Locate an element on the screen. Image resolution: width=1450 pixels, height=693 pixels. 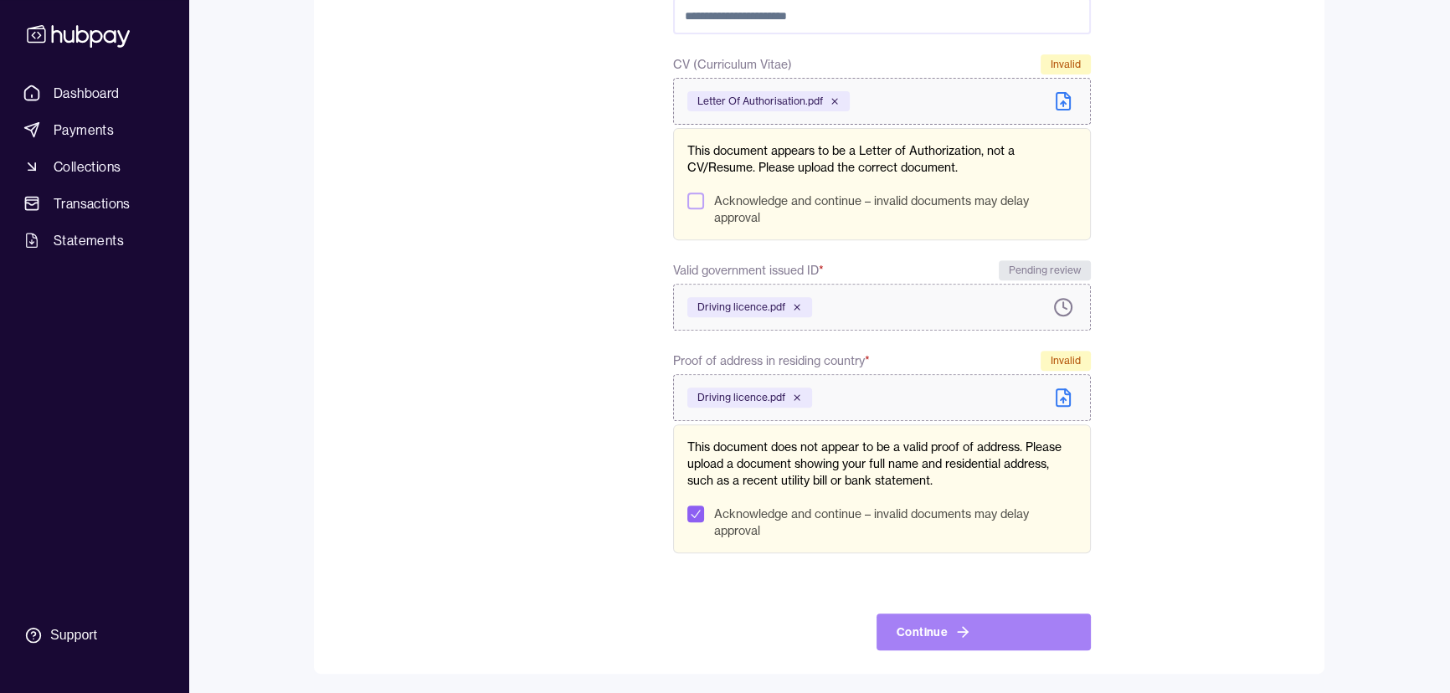
a: Payments is located at coordinates (94, 130).